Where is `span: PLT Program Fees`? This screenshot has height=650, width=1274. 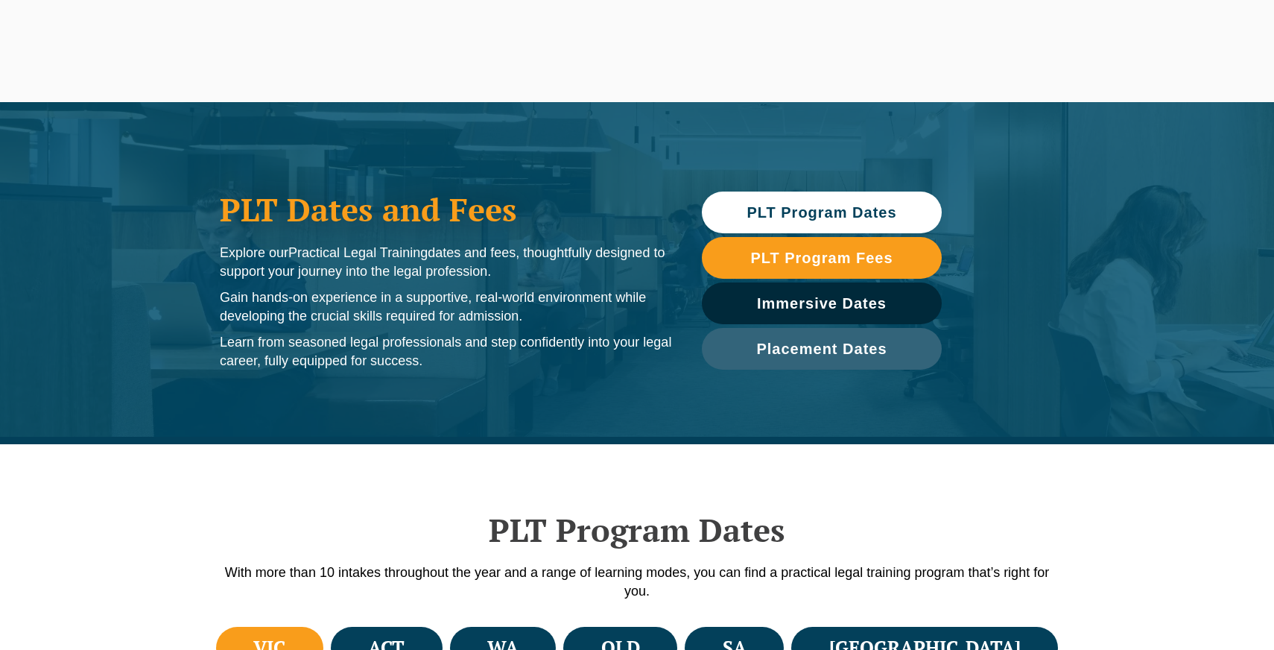 span: PLT Program Fees is located at coordinates (821, 258).